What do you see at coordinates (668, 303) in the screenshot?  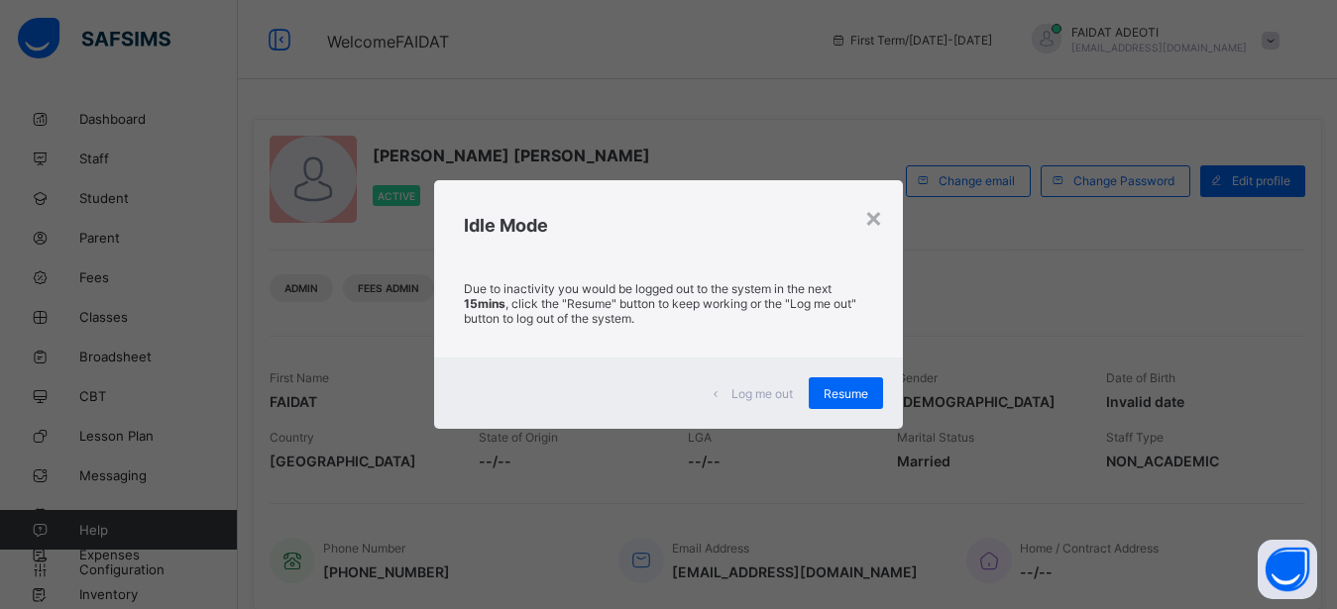 I see `p: Due to inactivity you would be logged out to the system in the next , click the "Resume" button t...` at bounding box center [668, 303].